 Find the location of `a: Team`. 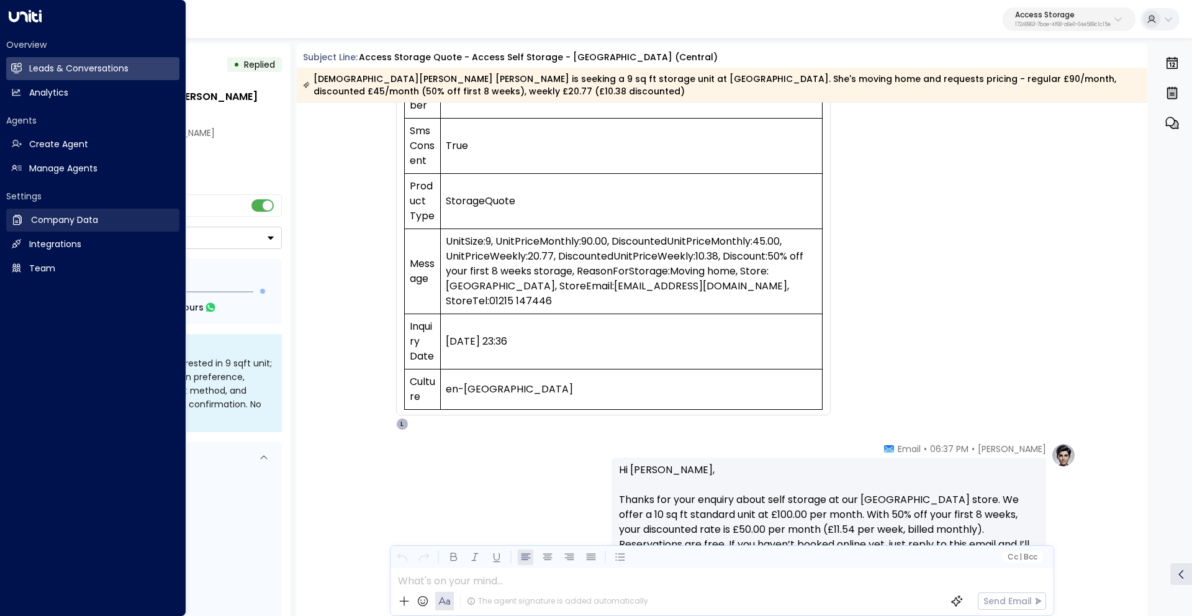

a: Team is located at coordinates (93, 268).